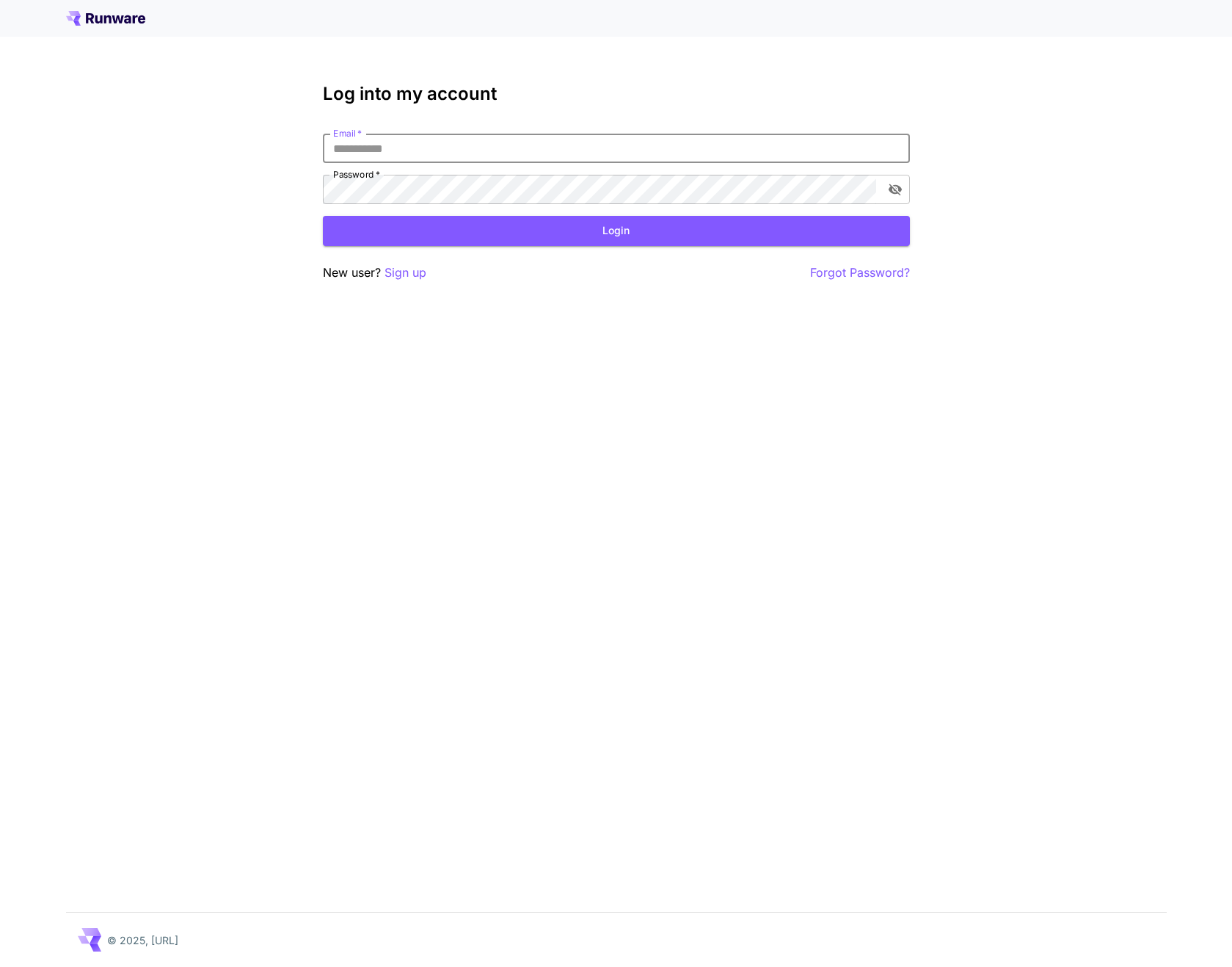 The width and height of the screenshot is (1232, 967). Describe the element at coordinates (405, 273) in the screenshot. I see `button: Sign up` at that location.